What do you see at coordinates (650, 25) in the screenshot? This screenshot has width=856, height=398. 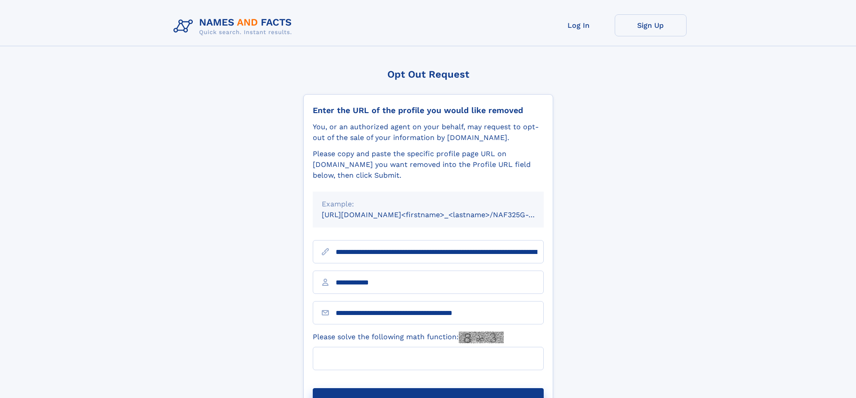 I see `a: Sign Up` at bounding box center [650, 25].